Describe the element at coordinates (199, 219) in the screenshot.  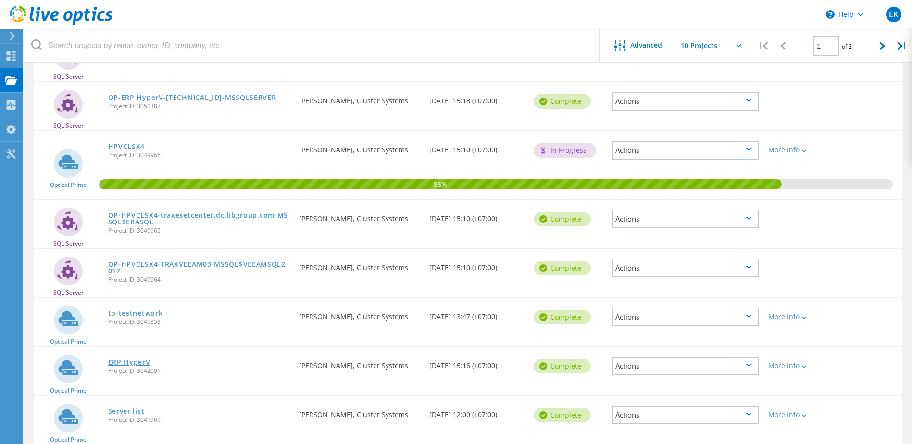
I see `a: OP-HPVCLSX4-traxesetcenter.dc.libgroup.com-MSSQL$ERASQL` at that location.